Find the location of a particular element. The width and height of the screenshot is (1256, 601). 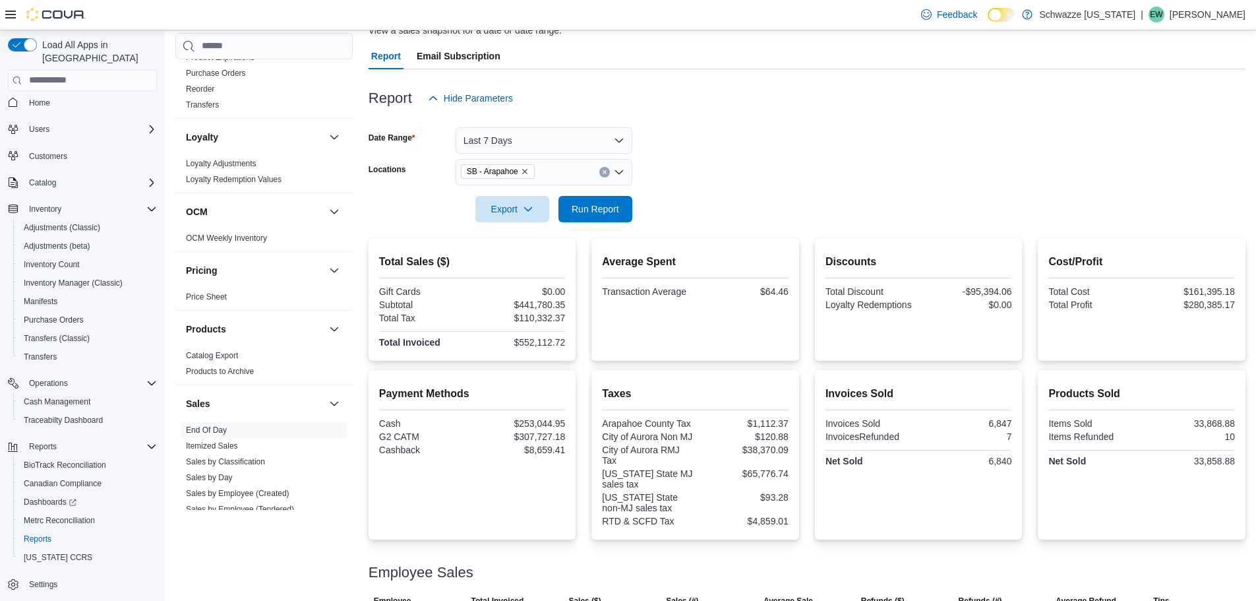

div: Ehren Wood is located at coordinates (1157, 15).